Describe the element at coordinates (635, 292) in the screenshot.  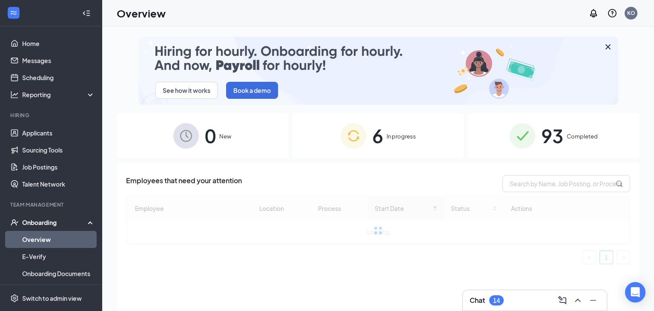
I see `div: Open Intercom Messenger` at that location.